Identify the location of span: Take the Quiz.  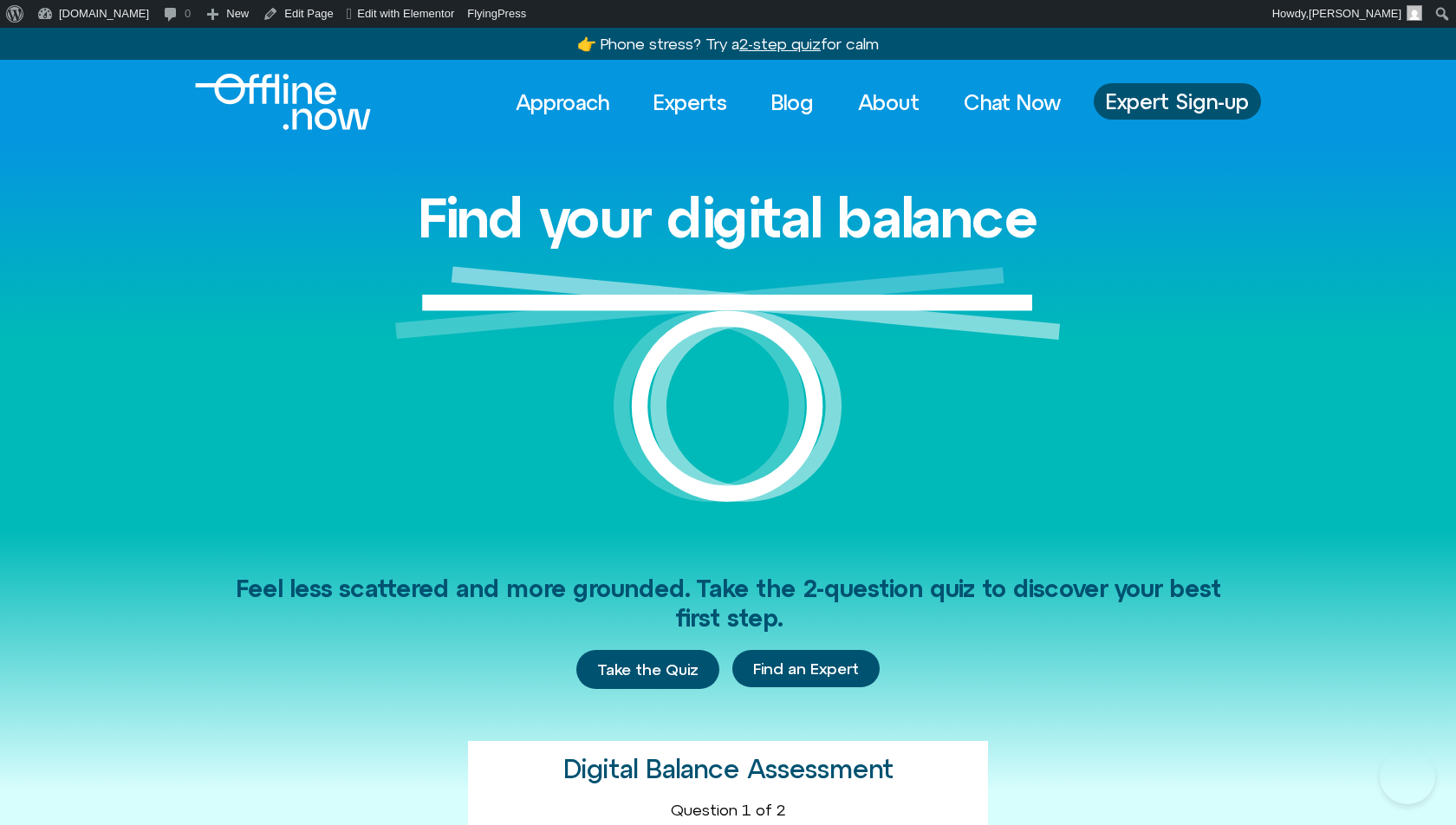
(647, 670).